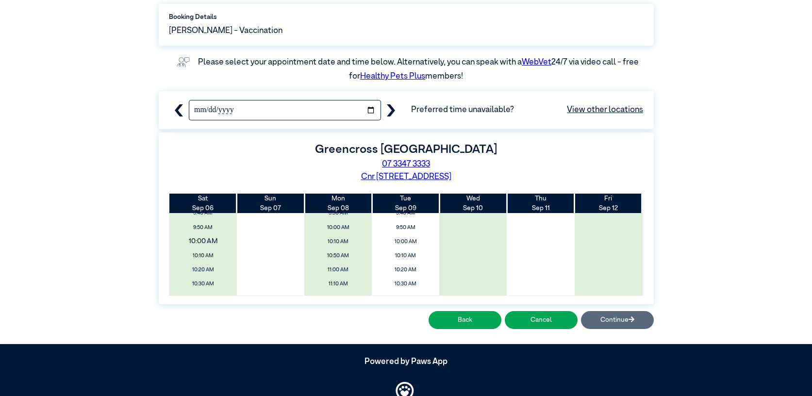 The image size is (812, 396). What do you see at coordinates (605, 110) in the screenshot?
I see `a: View other locations` at bounding box center [605, 110].